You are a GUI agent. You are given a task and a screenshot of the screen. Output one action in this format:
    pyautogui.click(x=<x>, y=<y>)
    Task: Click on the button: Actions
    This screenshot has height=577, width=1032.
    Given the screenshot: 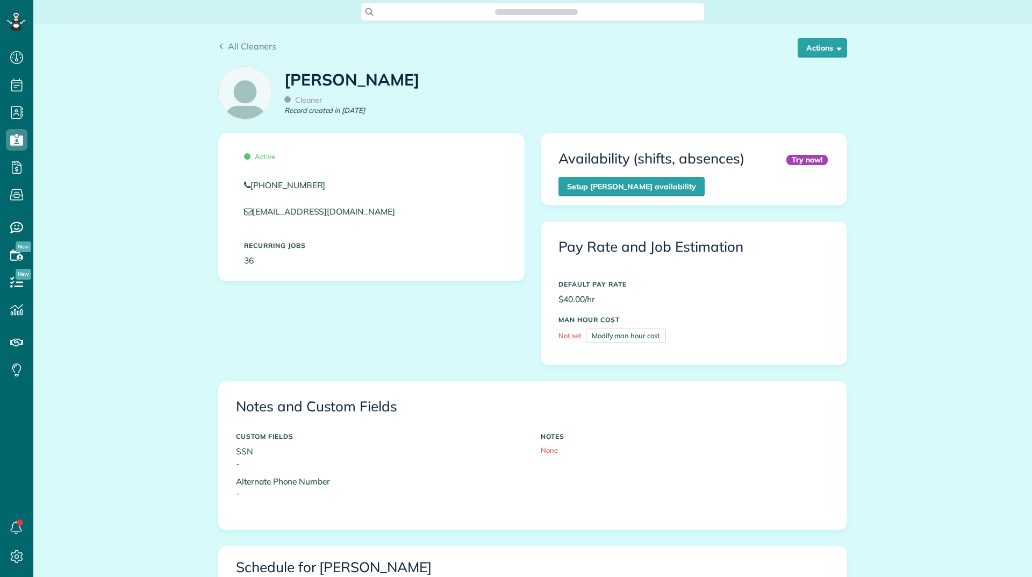 What is the action you would take?
    pyautogui.click(x=822, y=48)
    